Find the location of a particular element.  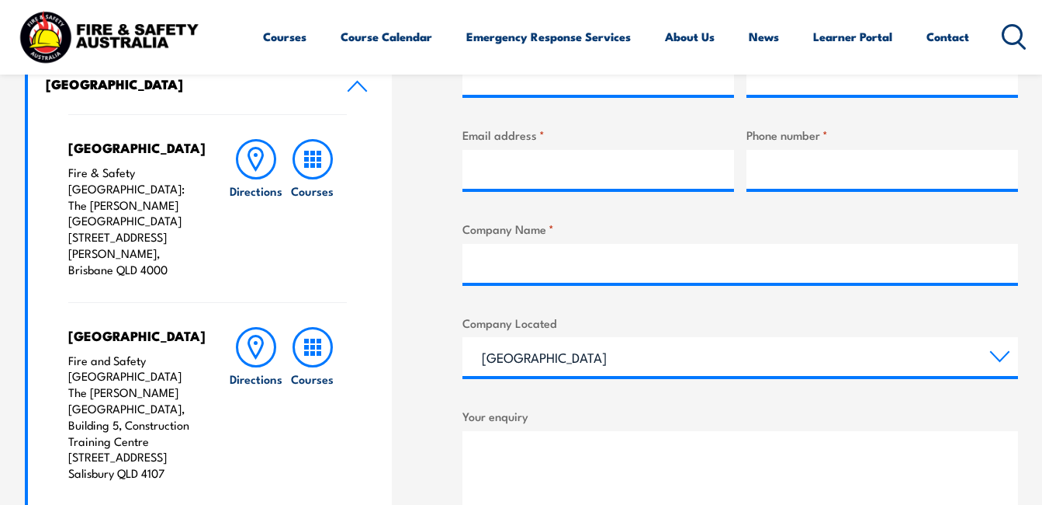

label: Company Located is located at coordinates (741, 322).